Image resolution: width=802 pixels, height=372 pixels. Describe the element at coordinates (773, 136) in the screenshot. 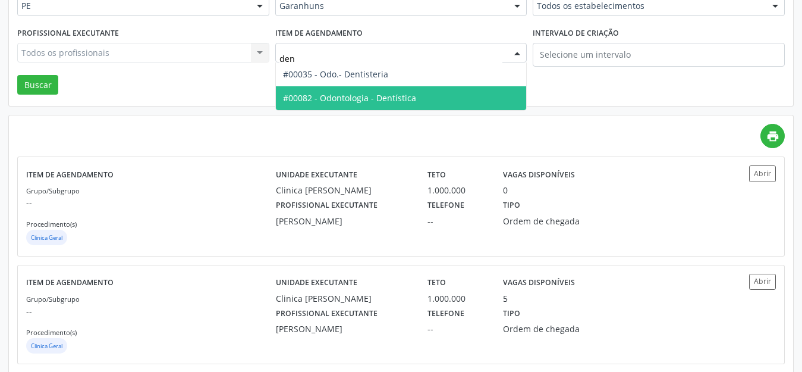

I see `i: print` at that location.